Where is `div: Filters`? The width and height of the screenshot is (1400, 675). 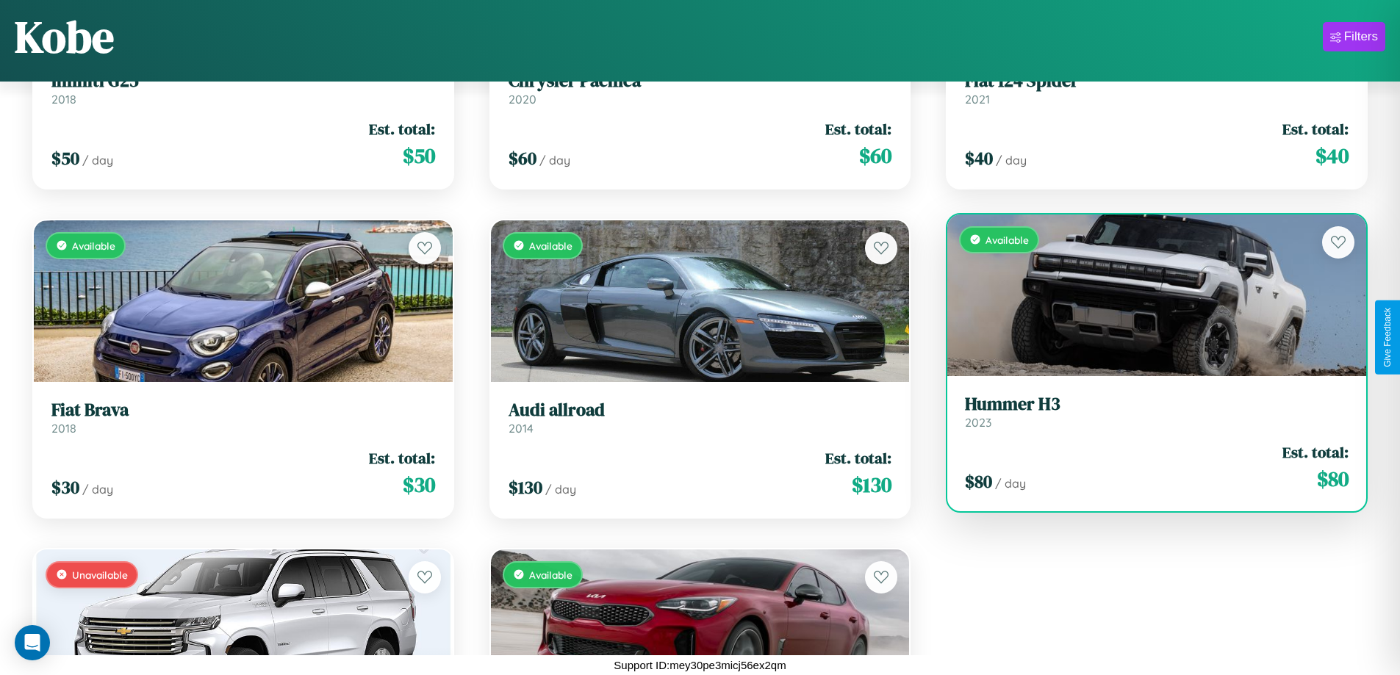
div: Filters is located at coordinates (1361, 37).